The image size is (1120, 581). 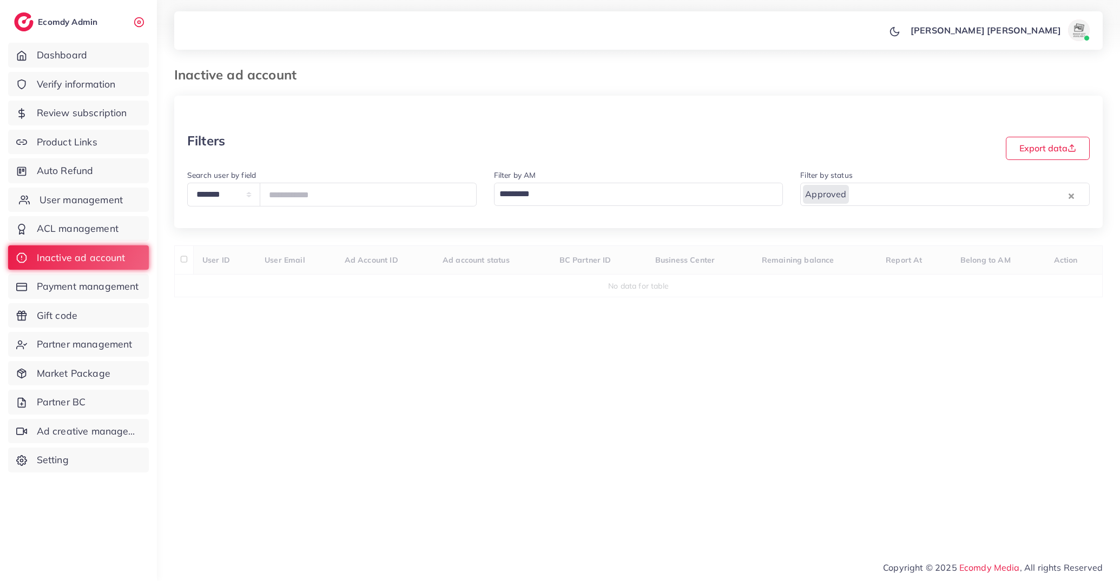 I want to click on a: User management, so click(x=78, y=200).